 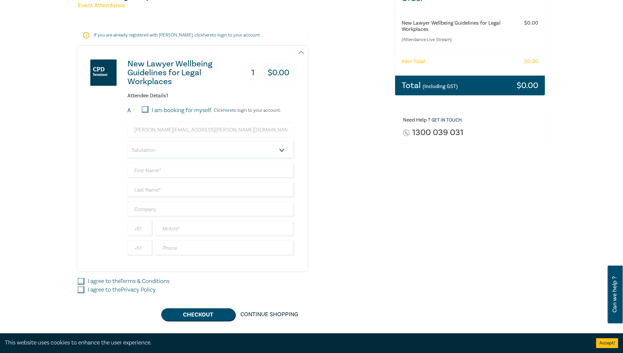 What do you see at coordinates (211, 170) in the screenshot?
I see `input: First Name*` at bounding box center [211, 170].